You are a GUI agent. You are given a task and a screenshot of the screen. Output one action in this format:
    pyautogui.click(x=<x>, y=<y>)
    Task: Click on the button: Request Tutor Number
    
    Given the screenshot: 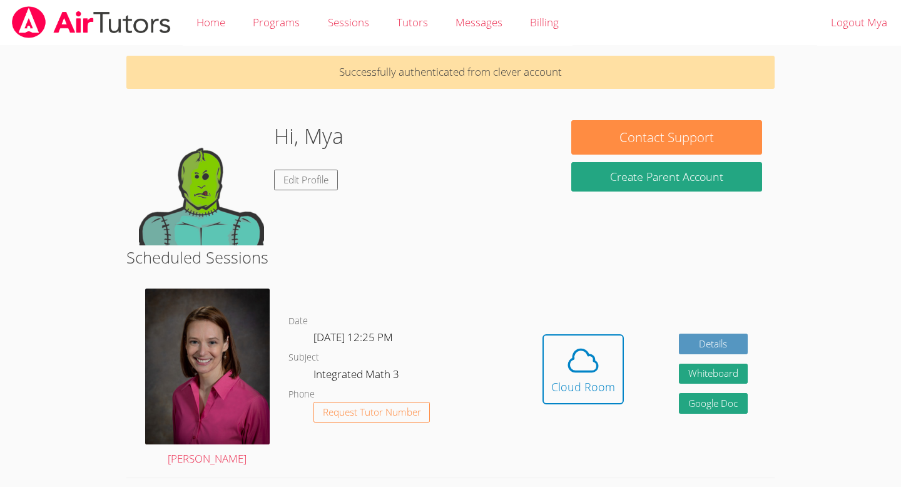 What is the action you would take?
    pyautogui.click(x=372, y=412)
    